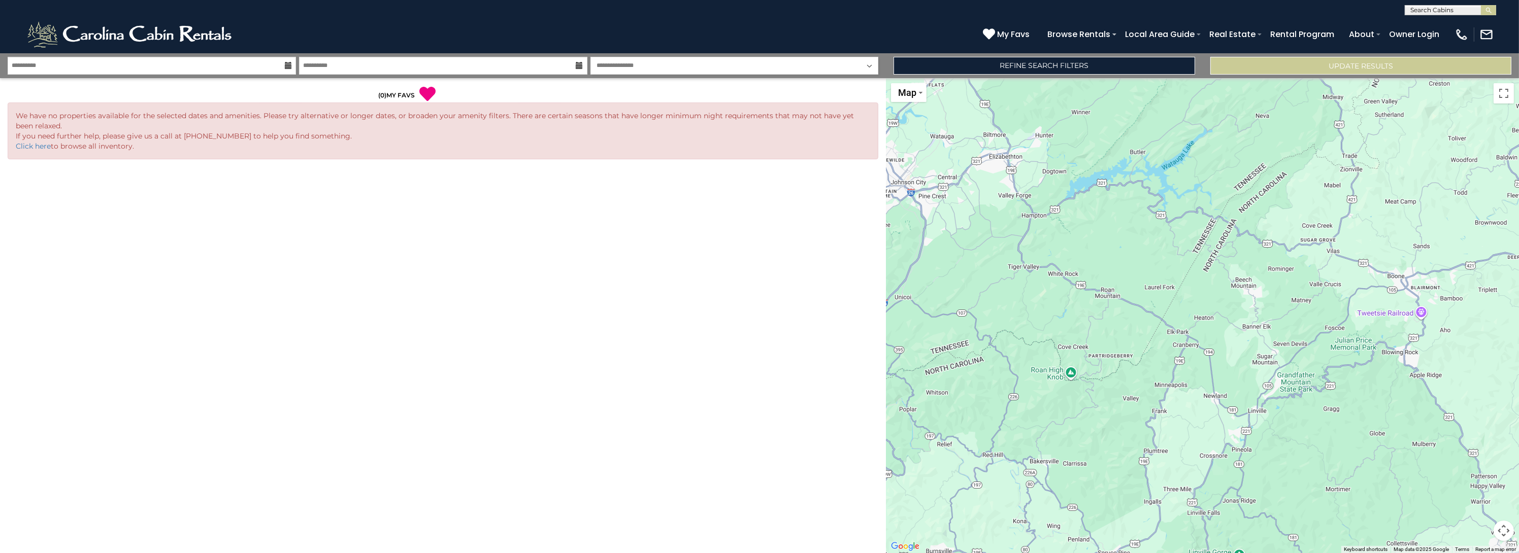 The image size is (1519, 553). I want to click on a: Real Estate, so click(1232, 34).